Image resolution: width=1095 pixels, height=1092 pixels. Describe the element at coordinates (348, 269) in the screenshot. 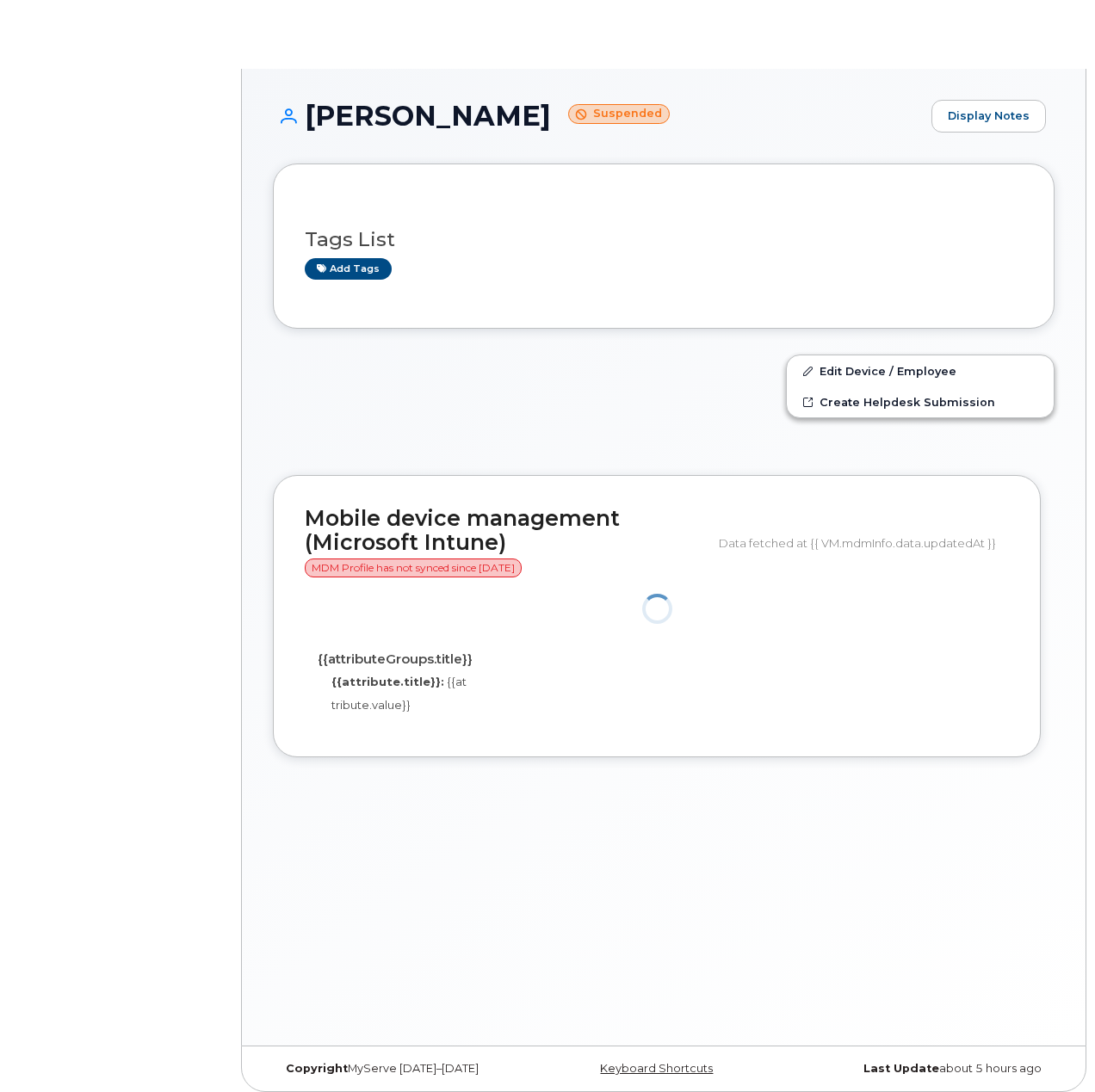

I see `a: Add tags` at that location.